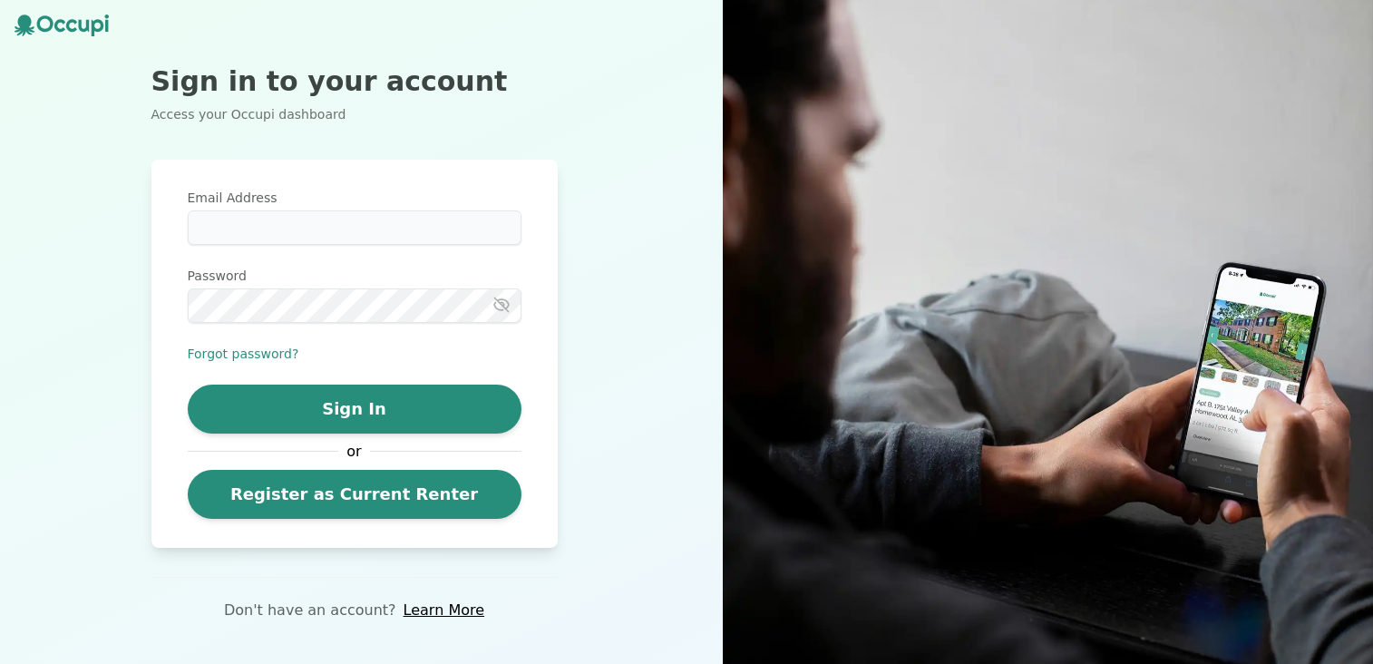  I want to click on p: Don't have an account?, so click(310, 610).